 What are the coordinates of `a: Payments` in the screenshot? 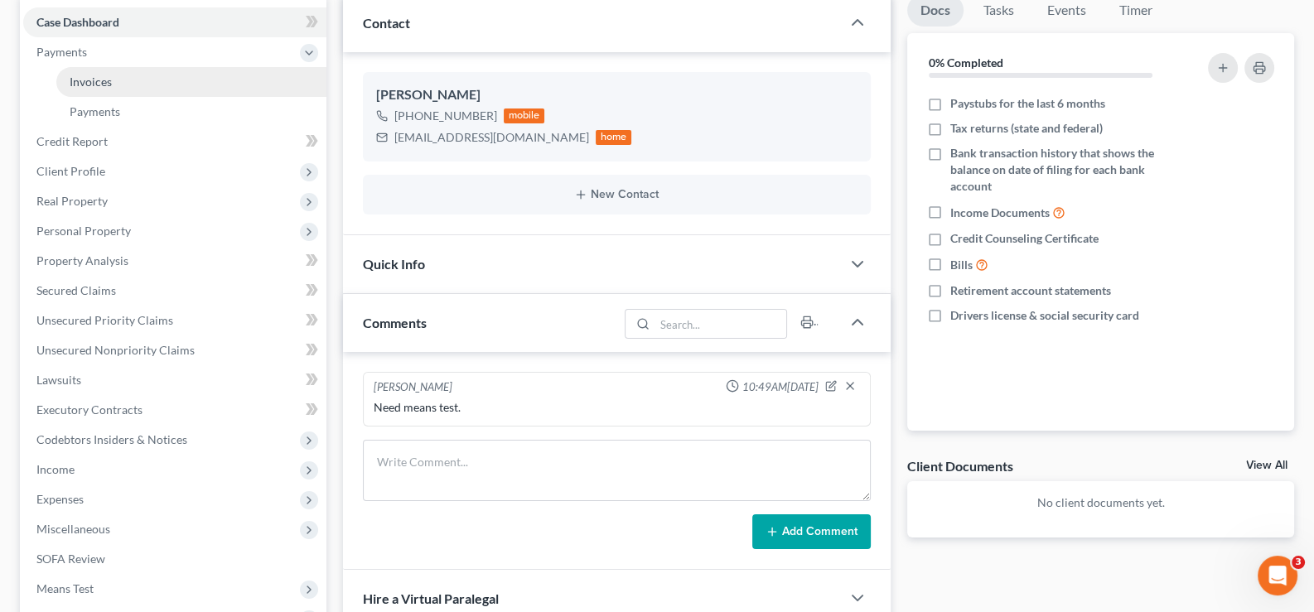 It's located at (191, 112).